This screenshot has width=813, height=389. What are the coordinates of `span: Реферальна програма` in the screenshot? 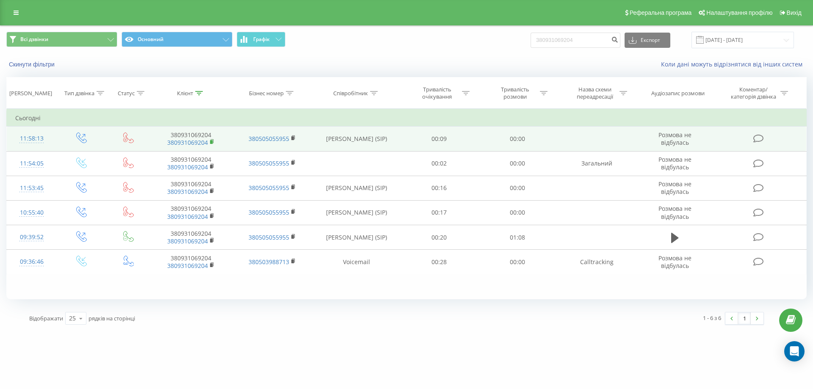 It's located at (661, 13).